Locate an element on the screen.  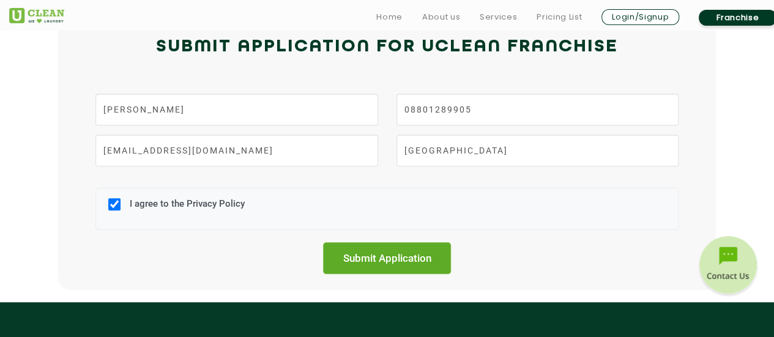
input: Email Id* is located at coordinates (236, 151).